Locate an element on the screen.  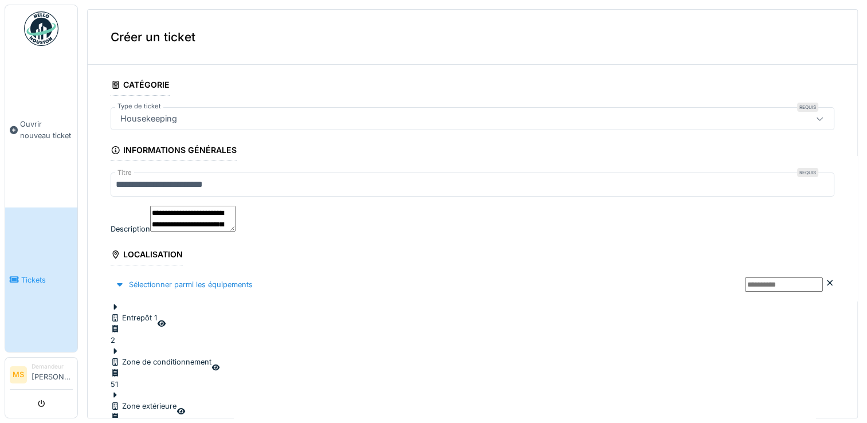
label: Titre is located at coordinates (124, 173).